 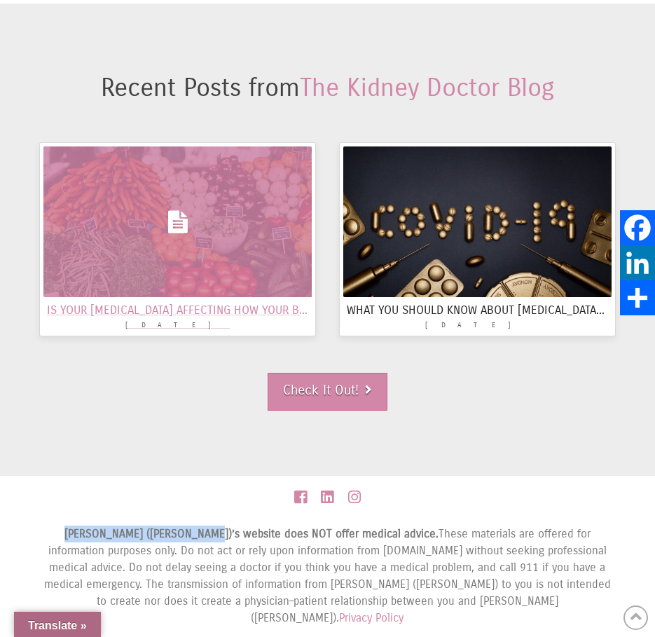 I want to click on p: Recent Posts from, so click(x=327, y=88).